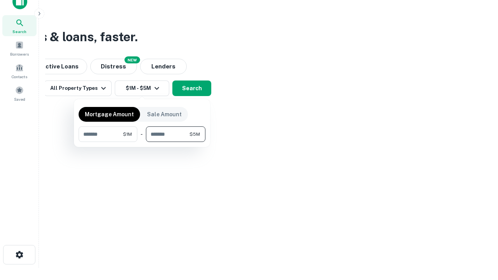 The width and height of the screenshot is (498, 280). Describe the element at coordinates (127, 134) in the screenshot. I see `span: $1M` at that location.